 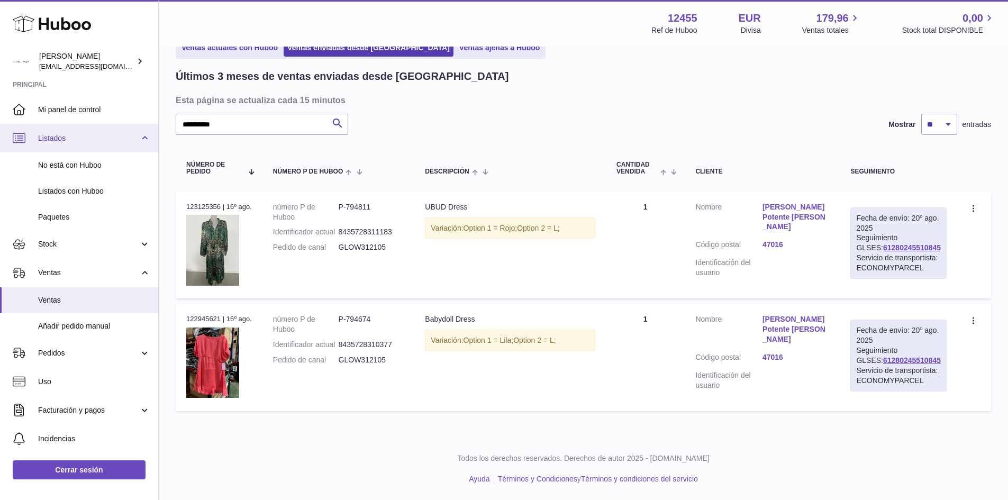 I want to click on span: entradas, so click(x=977, y=124).